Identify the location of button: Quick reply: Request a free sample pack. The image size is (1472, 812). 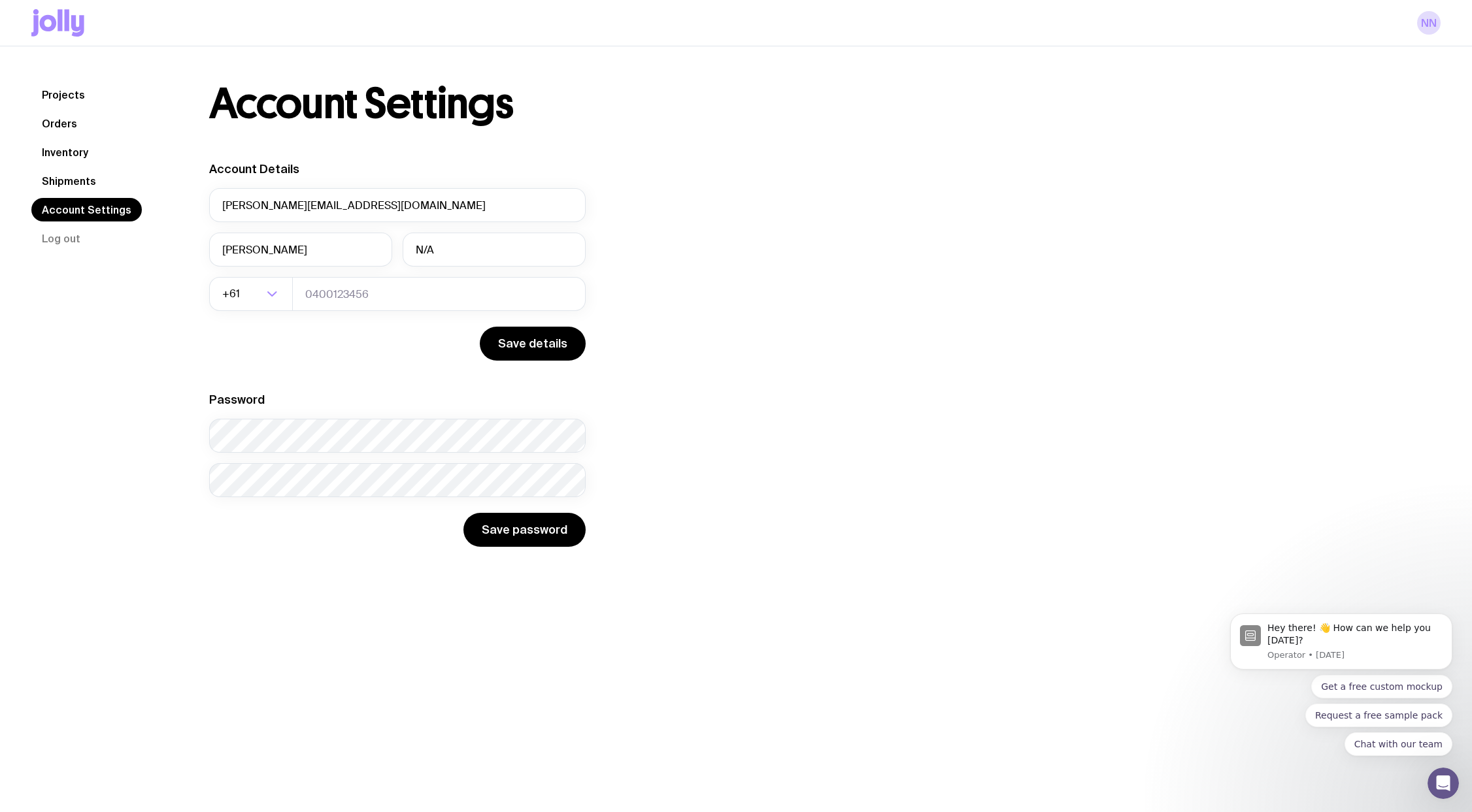
(168, 118).